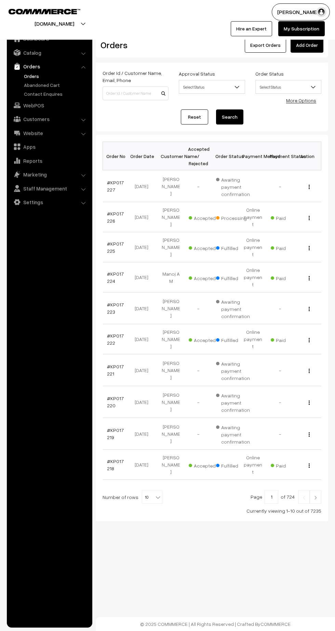  What do you see at coordinates (212, 510) in the screenshot?
I see `div: Currently viewing 1-10 out of 7235` at bounding box center [212, 510].